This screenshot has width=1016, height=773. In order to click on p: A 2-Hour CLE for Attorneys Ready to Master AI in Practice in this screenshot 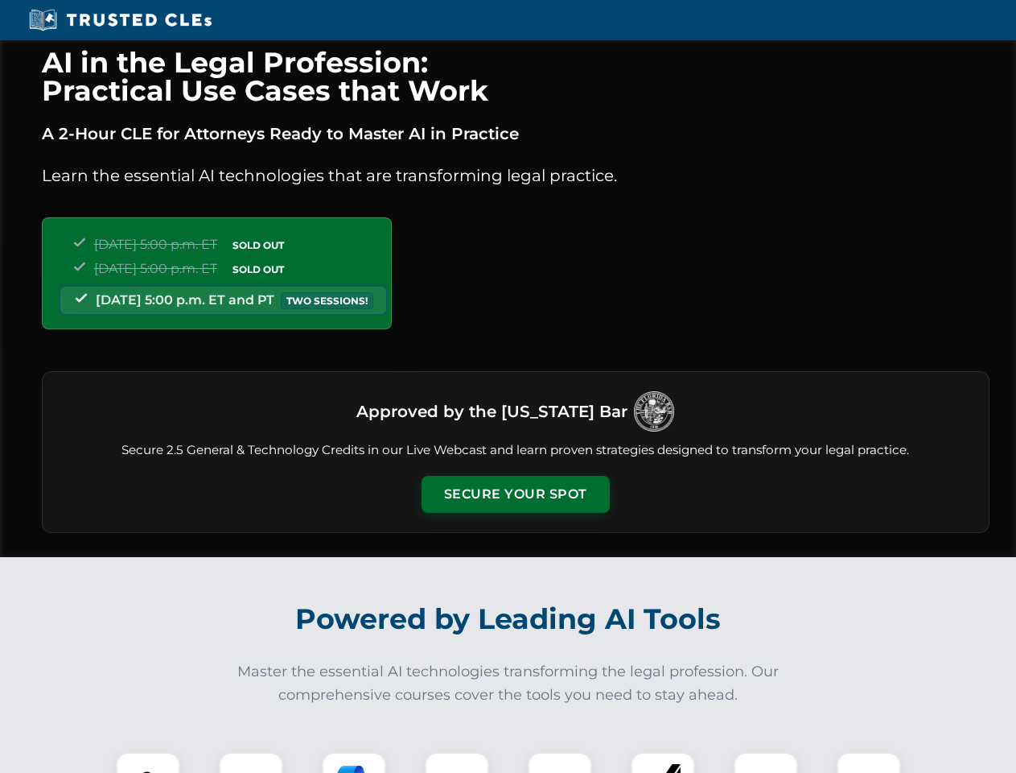, I will do `click(516, 134)`.